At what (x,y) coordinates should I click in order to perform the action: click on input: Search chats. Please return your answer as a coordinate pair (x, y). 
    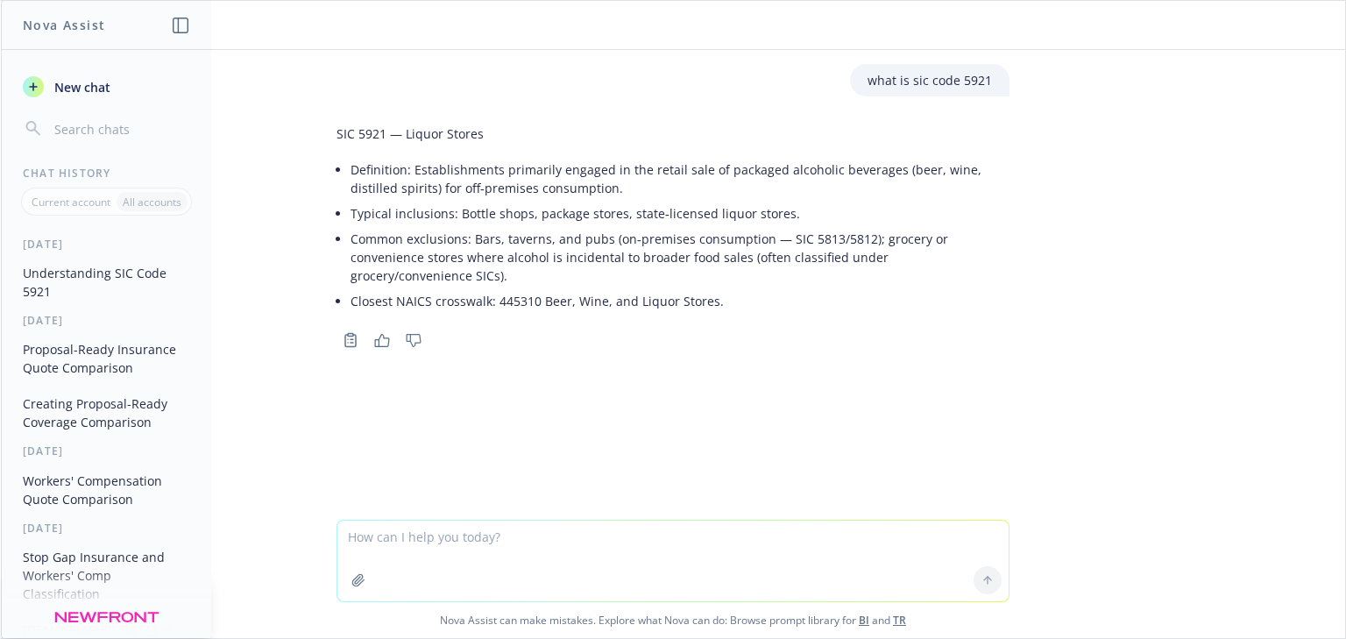
    Looking at the image, I should click on (120, 129).